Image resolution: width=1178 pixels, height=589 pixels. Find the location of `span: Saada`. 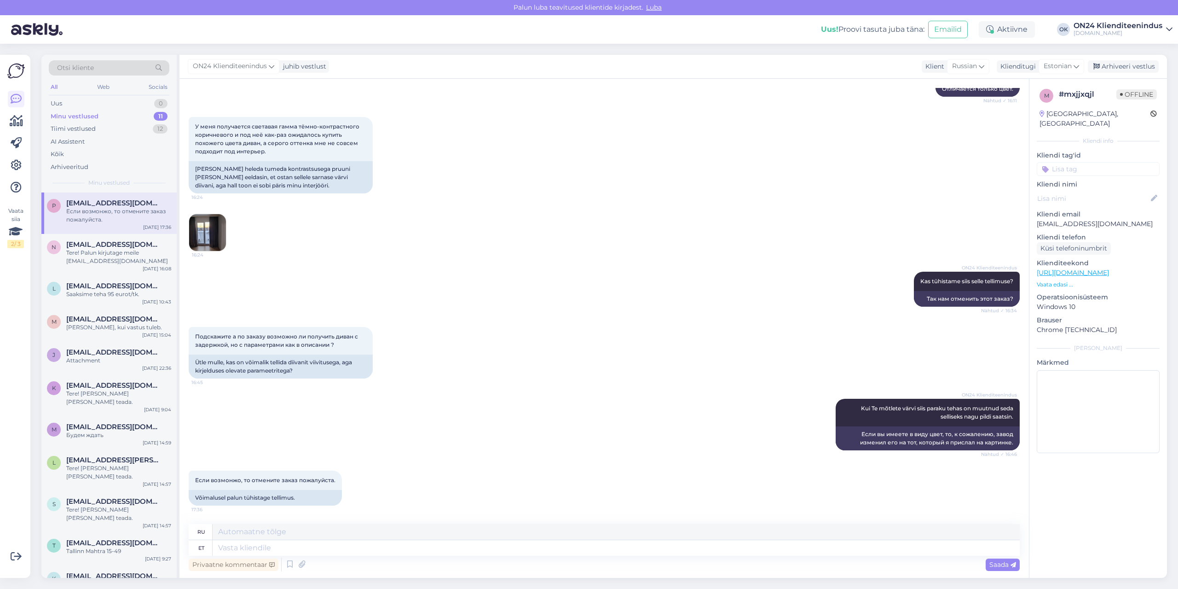

span: Saada is located at coordinates (1003, 564).